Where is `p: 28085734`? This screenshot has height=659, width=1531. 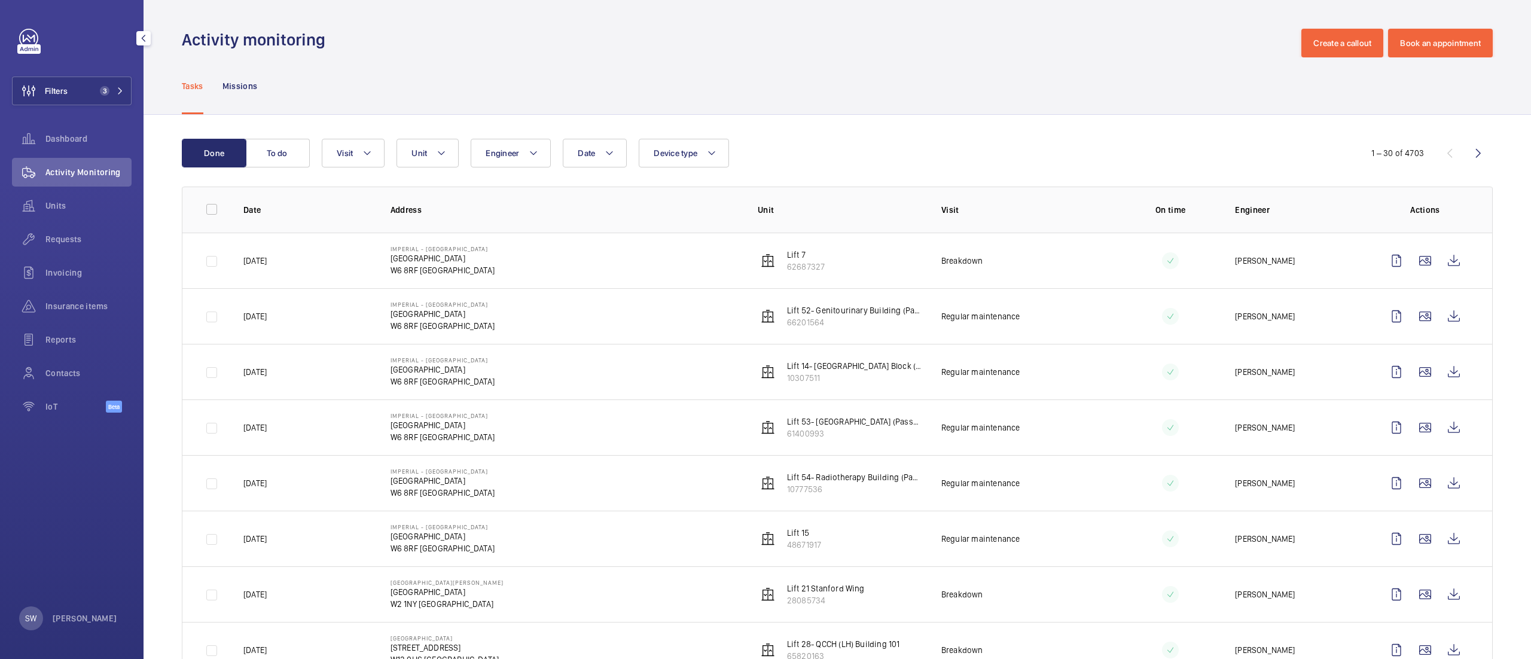 p: 28085734 is located at coordinates (826, 600).